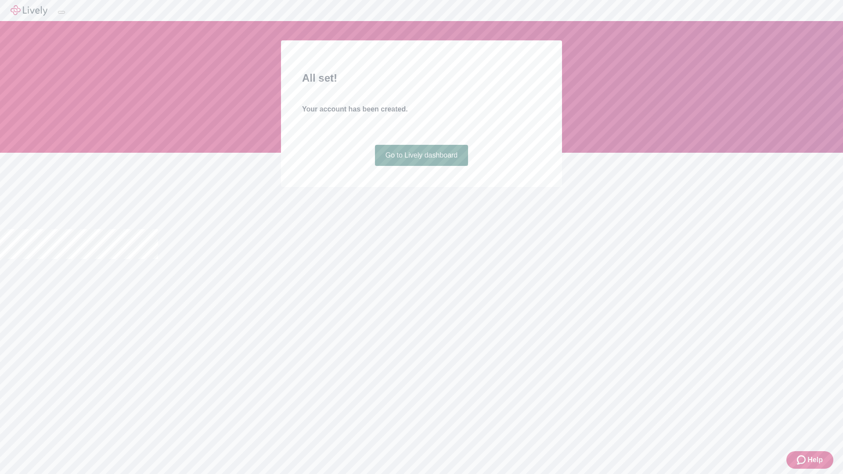 Image resolution: width=843 pixels, height=474 pixels. Describe the element at coordinates (802, 460) in the screenshot. I see `svg: Zendesk support icon` at that location.